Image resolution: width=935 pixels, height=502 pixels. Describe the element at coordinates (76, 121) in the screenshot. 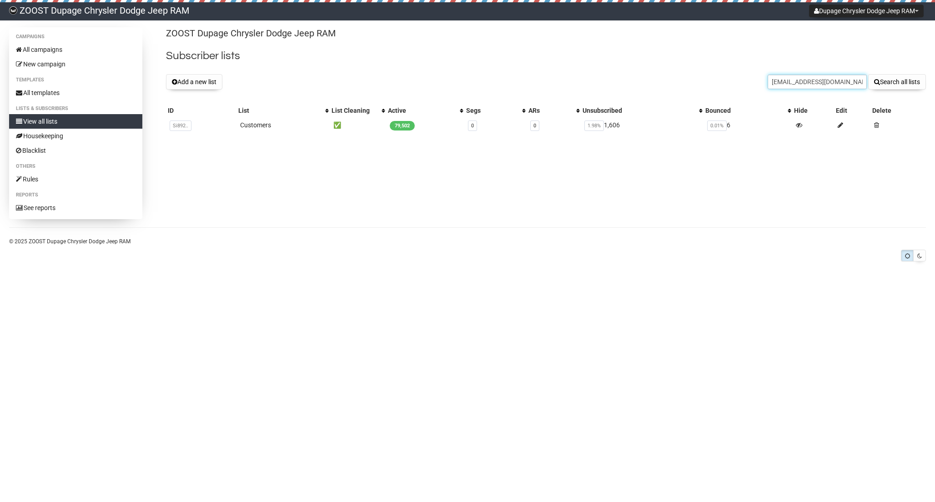

I see `a: View all lists` at that location.